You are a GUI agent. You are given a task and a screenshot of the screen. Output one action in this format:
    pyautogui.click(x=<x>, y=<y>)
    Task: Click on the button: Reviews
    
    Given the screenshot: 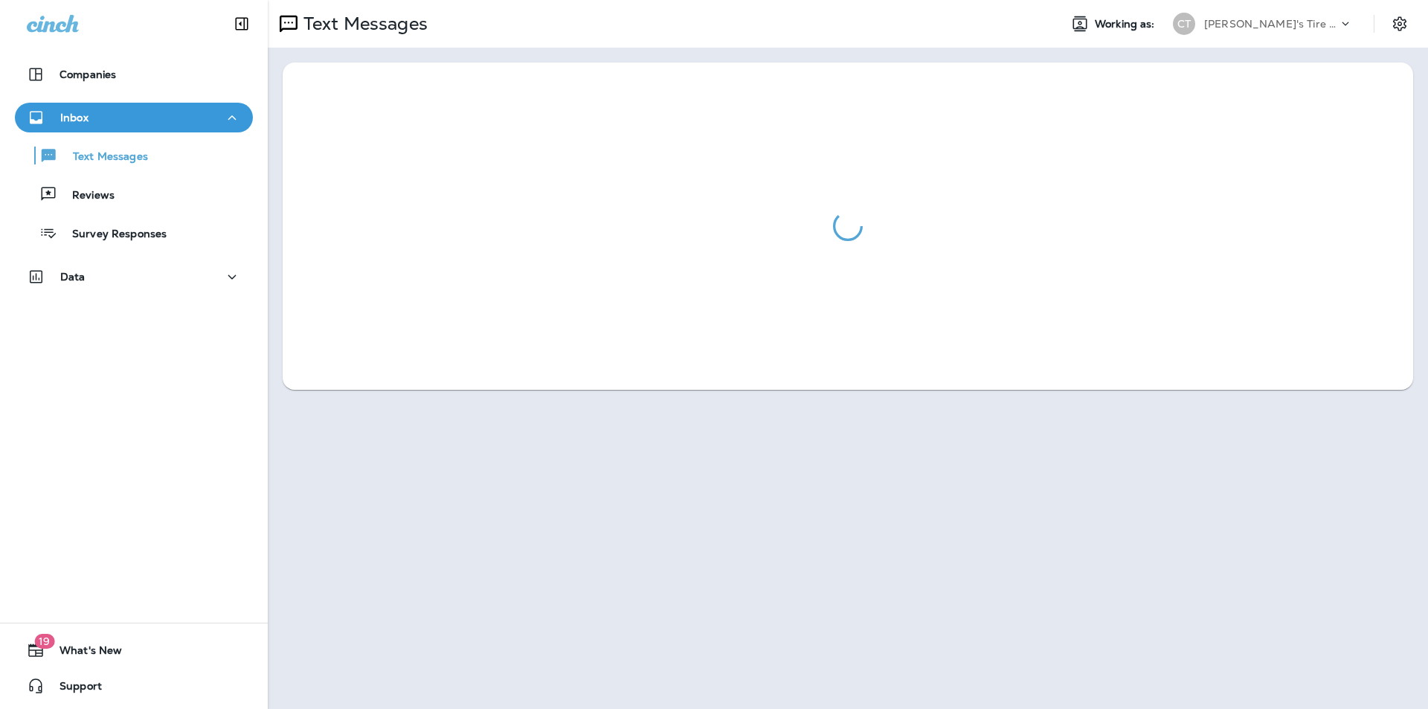 What is the action you would take?
    pyautogui.click(x=134, y=194)
    